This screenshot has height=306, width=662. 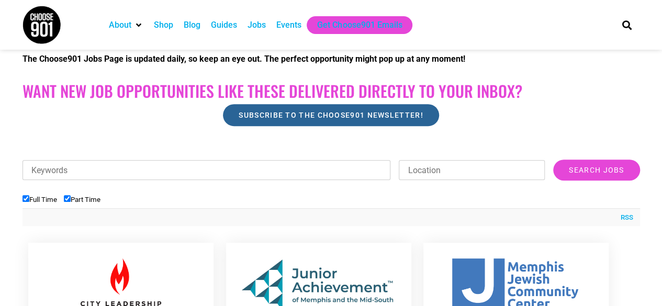 I want to click on nav: Main nav, so click(x=354, y=25).